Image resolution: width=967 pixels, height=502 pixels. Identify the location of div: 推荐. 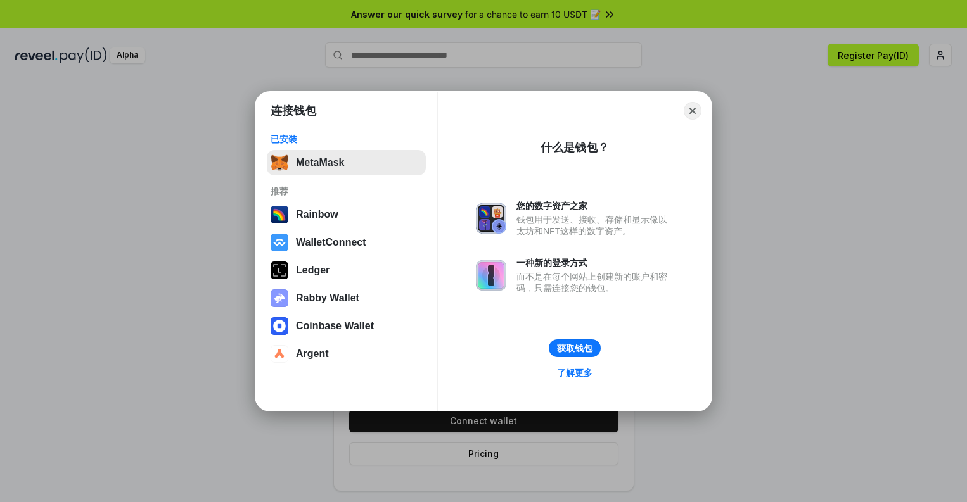
(346, 191).